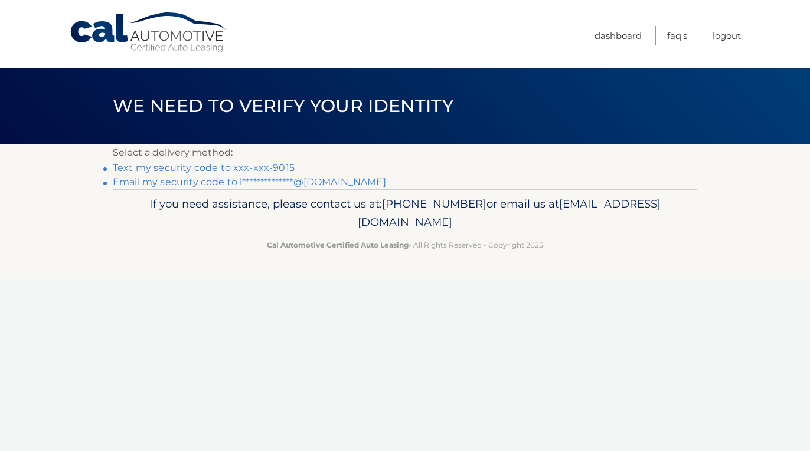 This screenshot has width=810, height=451. What do you see at coordinates (405, 214) in the screenshot?
I see `p: If you need assistance, please contact us at: or email us at` at bounding box center [405, 214].